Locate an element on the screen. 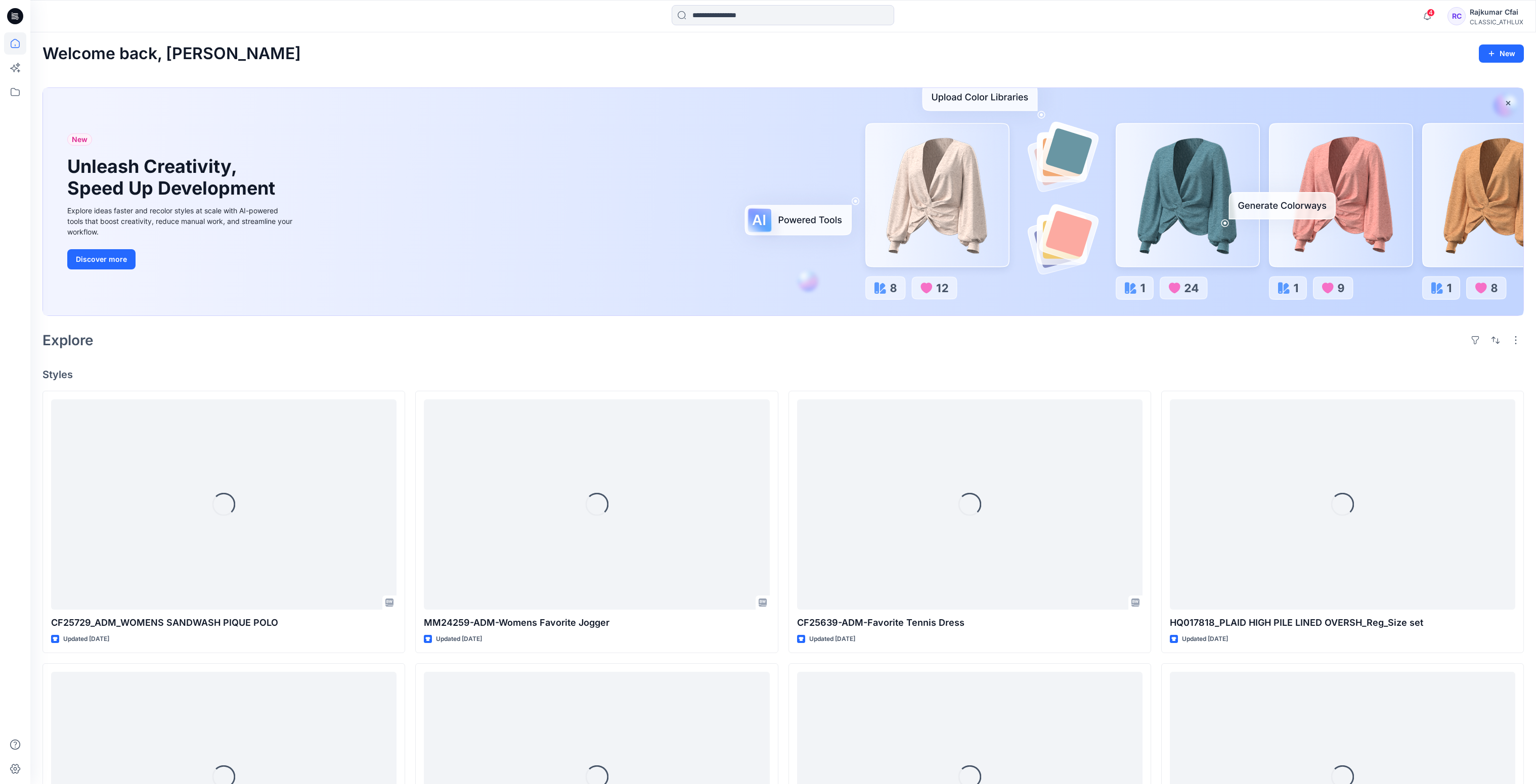 The width and height of the screenshot is (1536, 784). p: HQ017818_PLAID HIGH PILE LINED OVERSH_Reg_Size set is located at coordinates (1342, 623).